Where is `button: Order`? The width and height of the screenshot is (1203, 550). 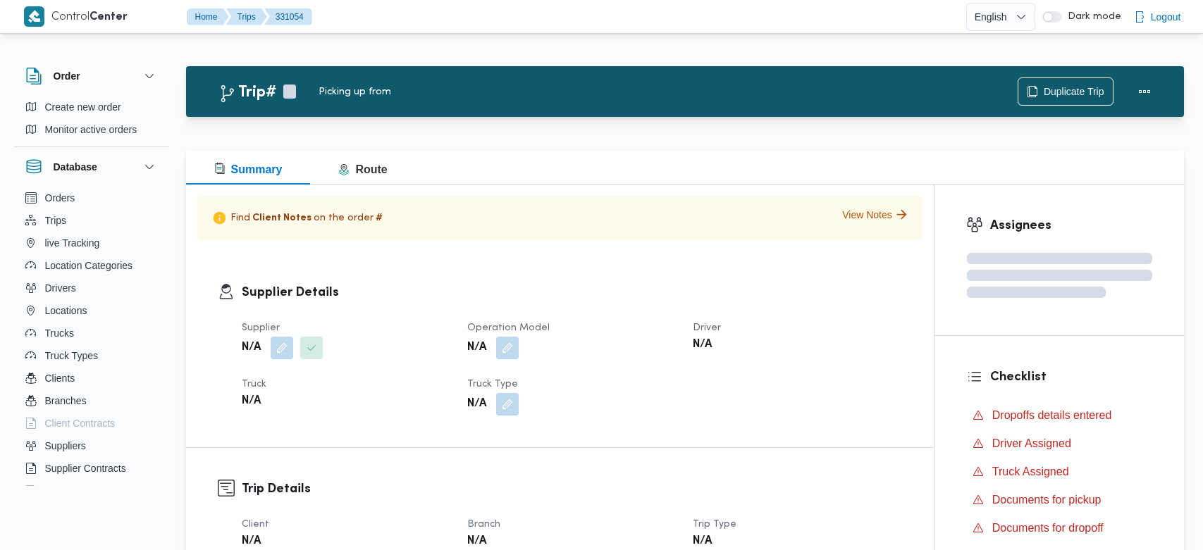 button: Order is located at coordinates (92, 76).